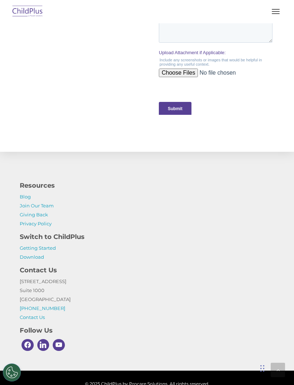  I want to click on h4: Switch to ChildPlus, so click(147, 237).